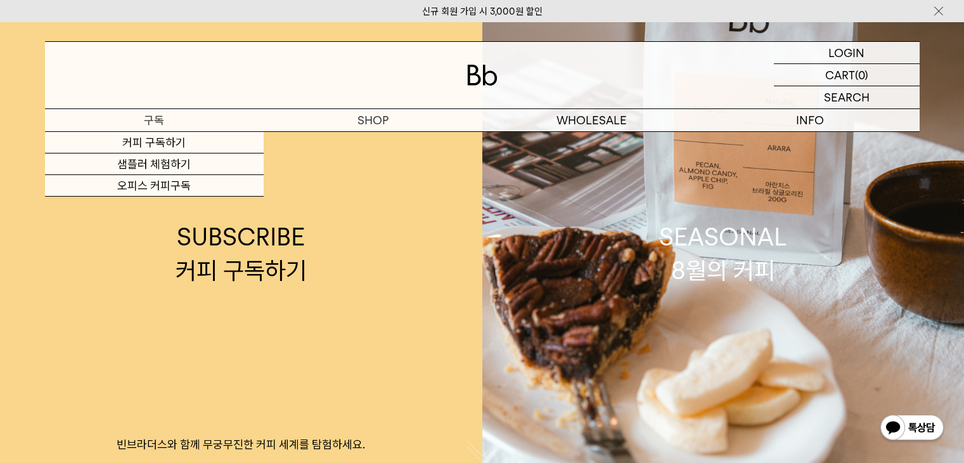 This screenshot has height=463, width=964. I want to click on img: 로고, so click(482, 75).